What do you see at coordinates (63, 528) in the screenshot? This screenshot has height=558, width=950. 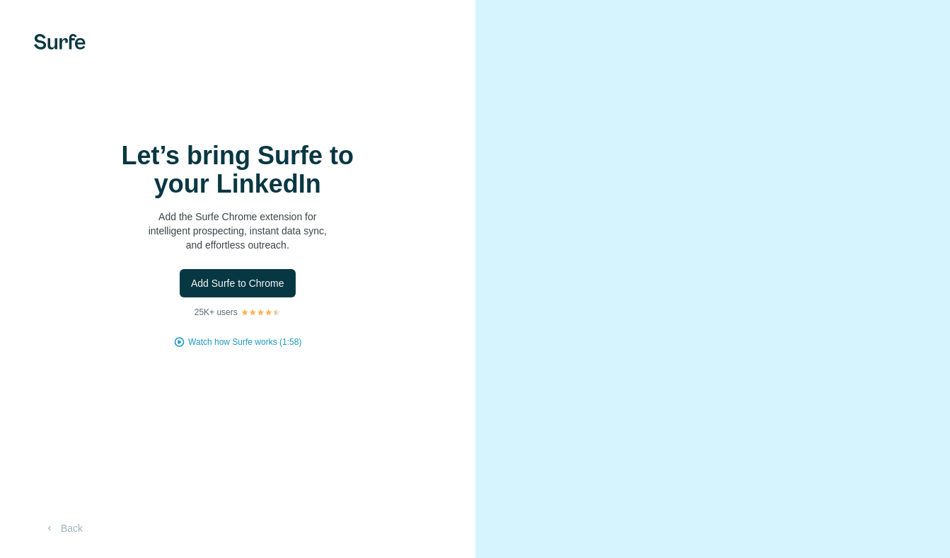 I see `button: Back` at bounding box center [63, 528].